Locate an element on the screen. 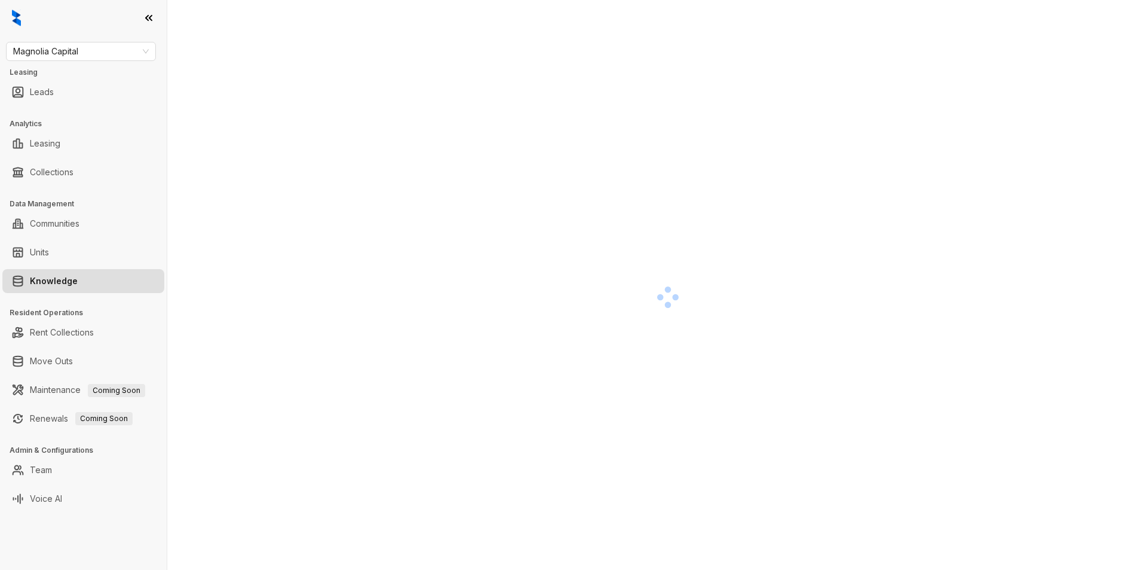 The height and width of the screenshot is (570, 1147). a: Voice AI is located at coordinates (46, 498).